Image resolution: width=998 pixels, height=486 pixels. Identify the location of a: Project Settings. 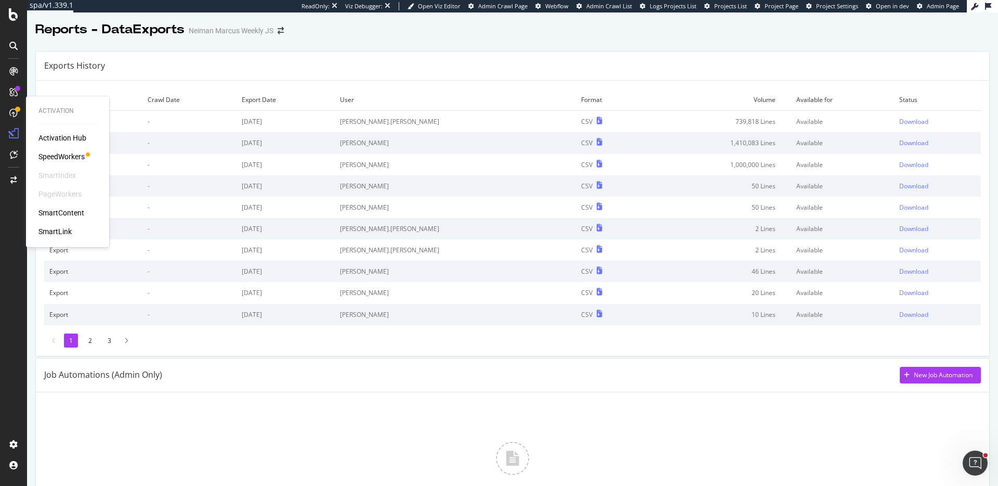
(832, 6).